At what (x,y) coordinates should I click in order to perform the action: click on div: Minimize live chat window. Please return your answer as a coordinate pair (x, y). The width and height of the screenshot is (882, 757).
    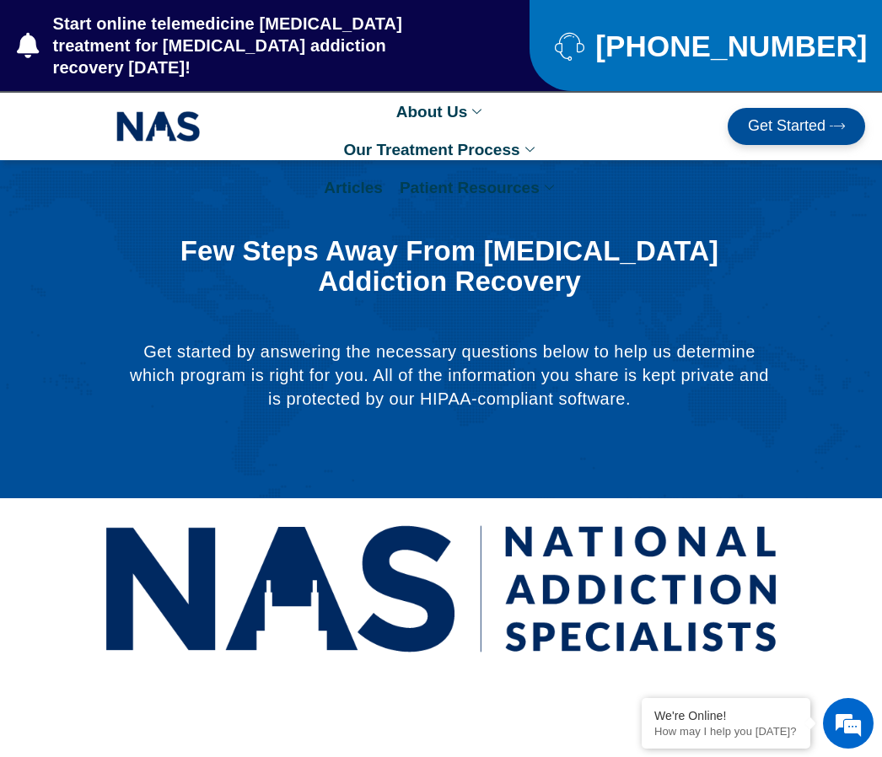
    Looking at the image, I should click on (297, 29).